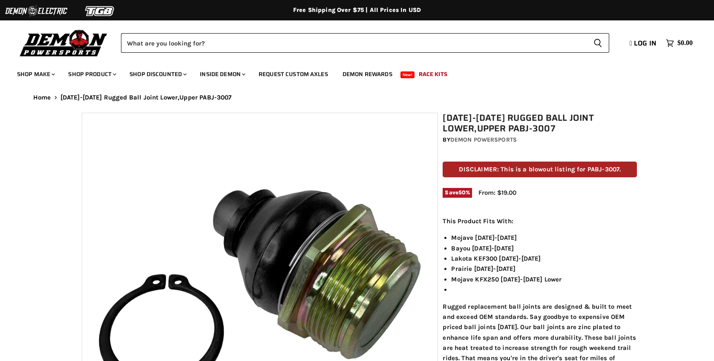  I want to click on a: Shop Make, so click(35, 74).